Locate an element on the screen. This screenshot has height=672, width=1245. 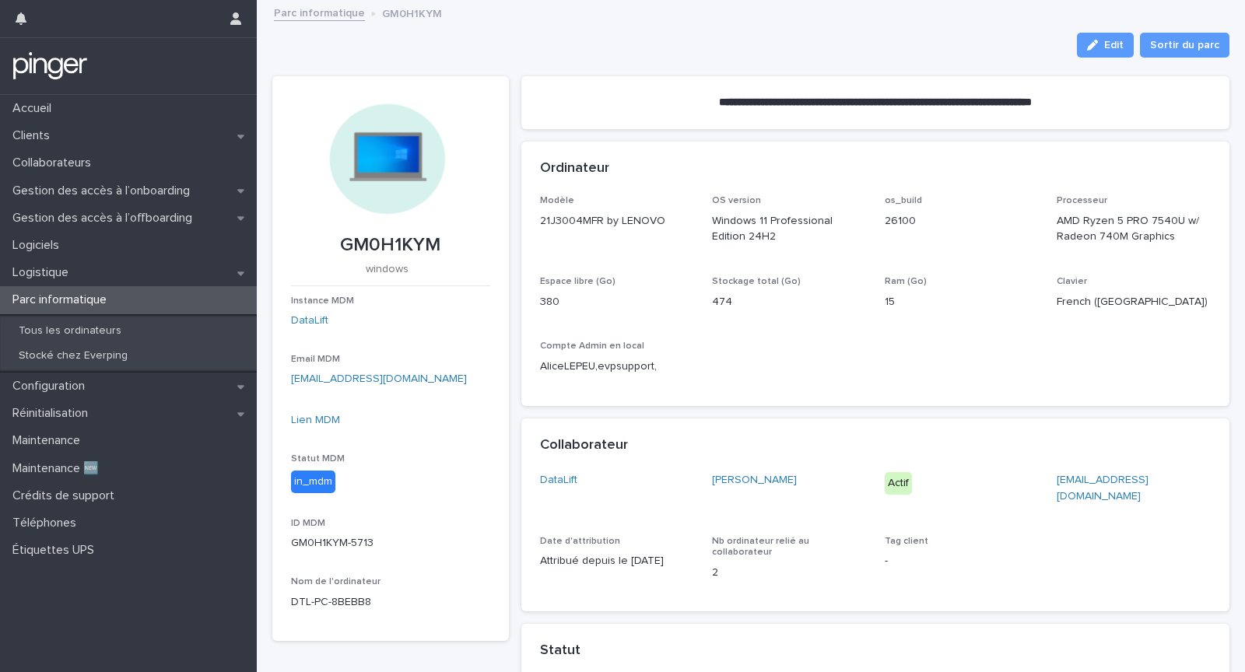
span: Modèle is located at coordinates (557, 201).